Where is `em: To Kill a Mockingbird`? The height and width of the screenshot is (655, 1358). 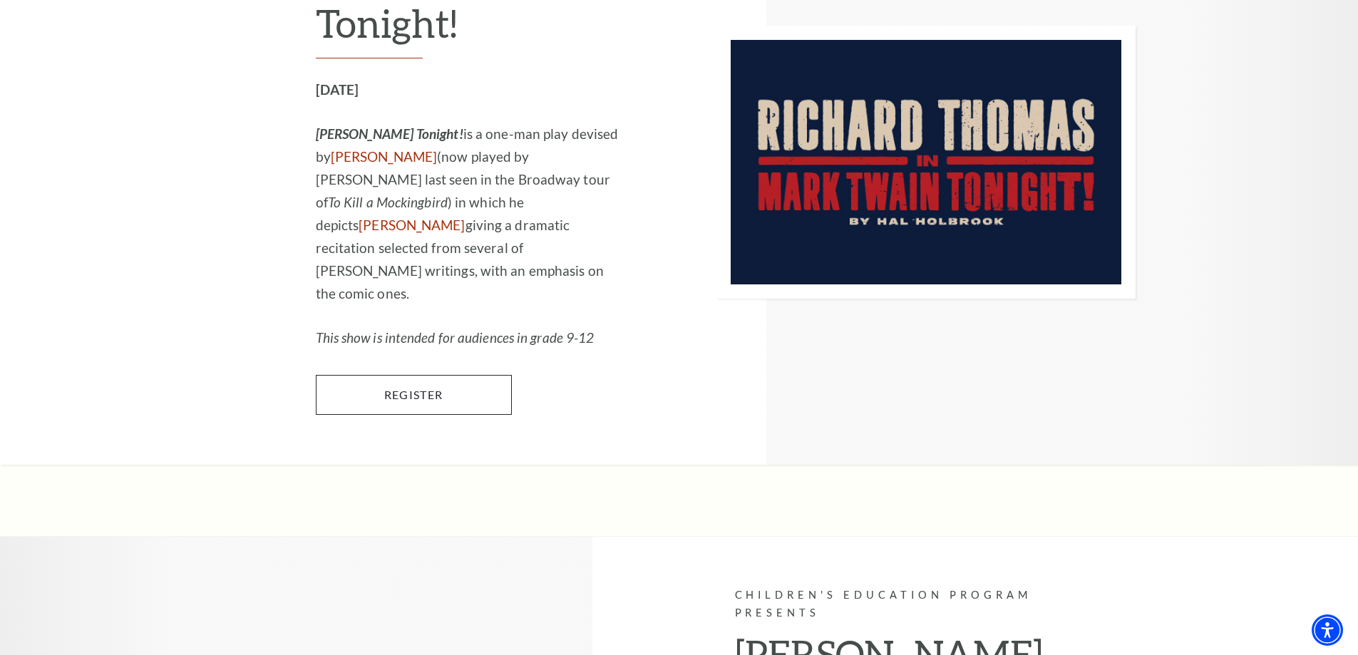 em: To Kill a Mockingbird is located at coordinates (388, 202).